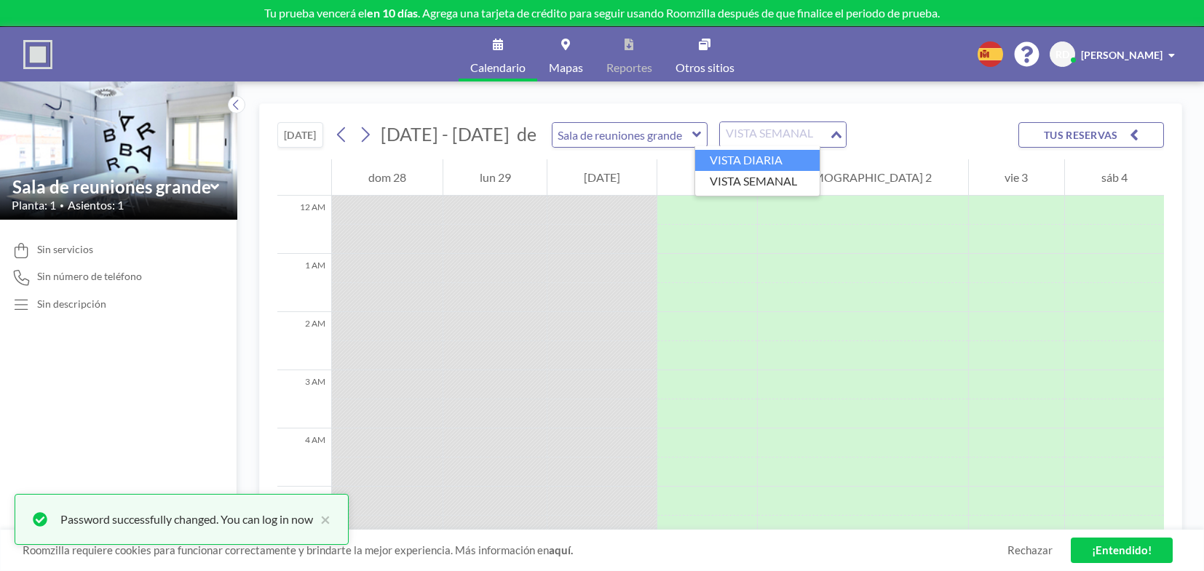  Describe the element at coordinates (90, 277) in the screenshot. I see `span: Sin número de teléfono` at that location.